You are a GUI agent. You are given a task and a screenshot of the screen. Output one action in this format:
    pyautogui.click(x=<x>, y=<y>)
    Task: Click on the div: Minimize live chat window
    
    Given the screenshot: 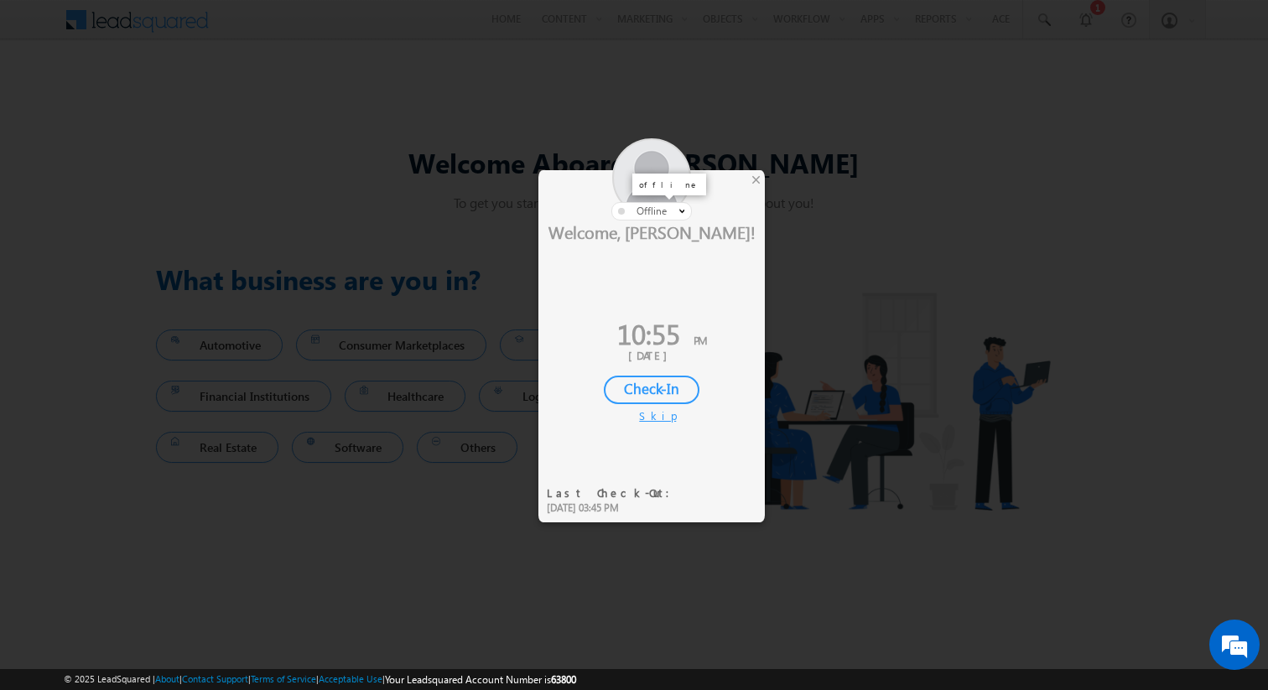 What is the action you would take?
    pyautogui.click(x=295, y=29)
    